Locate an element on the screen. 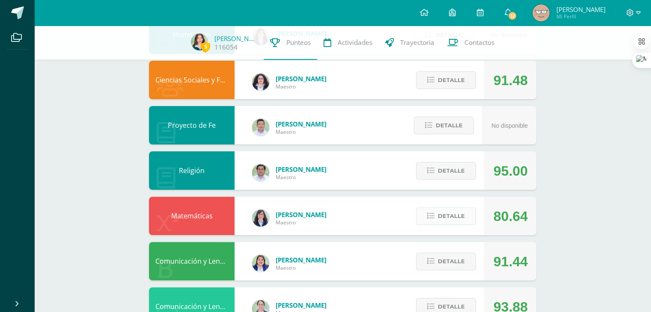 This screenshot has width=651, height=312. span: Contactos is located at coordinates (479, 42).